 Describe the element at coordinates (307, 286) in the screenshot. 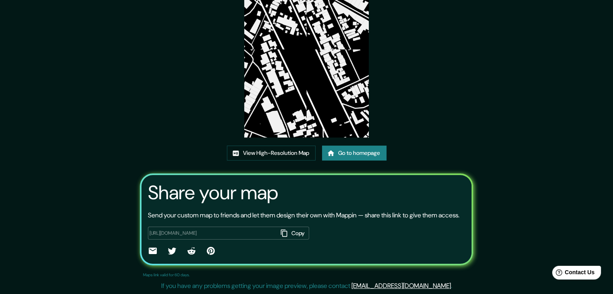

I see `p: If you have any problems getting your image preview, please contact .` at that location.